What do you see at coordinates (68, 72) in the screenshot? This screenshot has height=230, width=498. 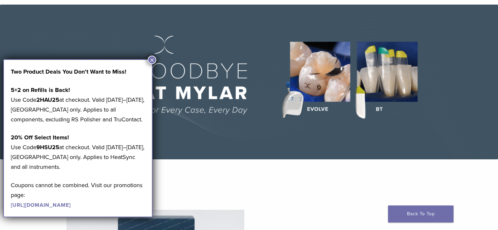 I see `strong: Two Product Deals You Don’t Want to Miss!` at bounding box center [68, 72].